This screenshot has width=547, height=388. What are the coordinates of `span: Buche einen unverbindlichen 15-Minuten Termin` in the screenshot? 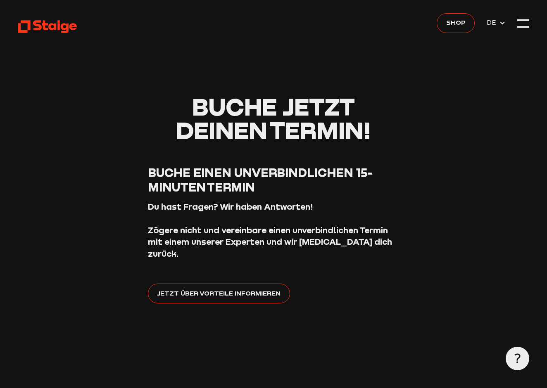 It's located at (260, 180).